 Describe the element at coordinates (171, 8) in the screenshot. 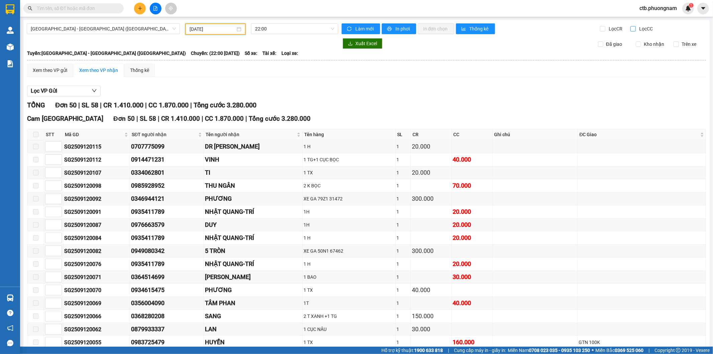

I see `span: aim` at that location.